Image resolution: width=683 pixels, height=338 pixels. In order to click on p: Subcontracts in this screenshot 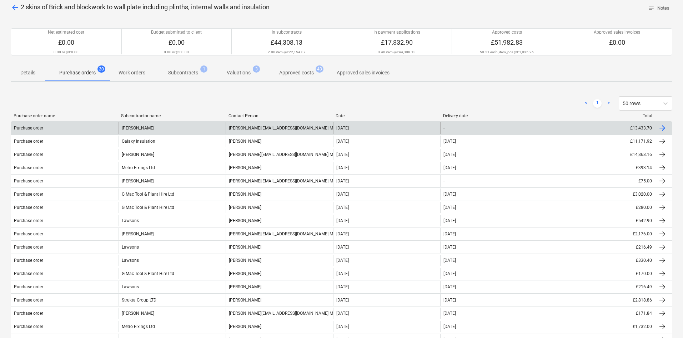, I will do `click(183, 73)`.